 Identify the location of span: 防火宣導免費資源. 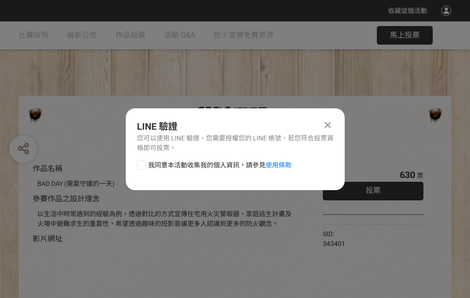
(243, 35).